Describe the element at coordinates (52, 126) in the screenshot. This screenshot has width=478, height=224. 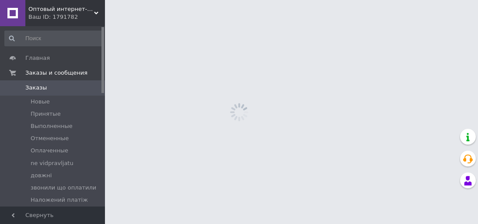
I see `span: Выполненные` at that location.